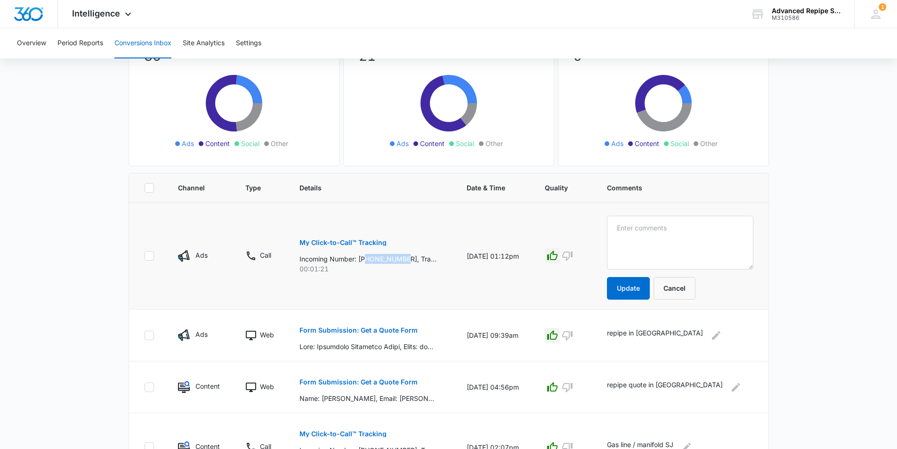 This screenshot has height=449, width=897. I want to click on span: Date & Time, so click(487, 187).